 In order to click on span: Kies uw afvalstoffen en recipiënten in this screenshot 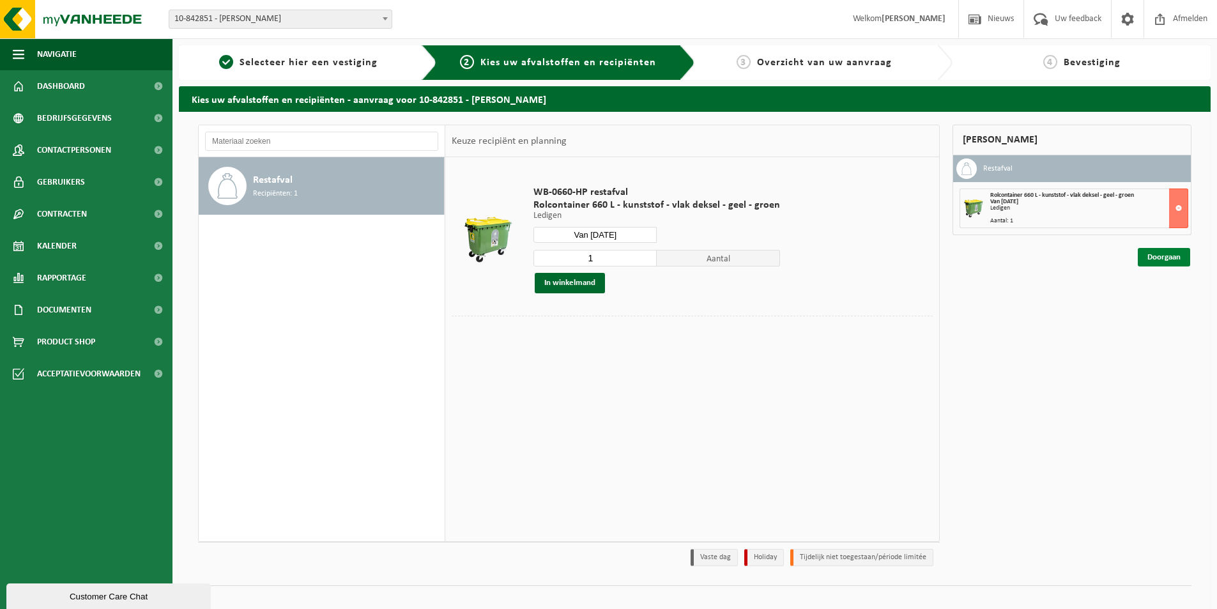, I will do `click(568, 63)`.